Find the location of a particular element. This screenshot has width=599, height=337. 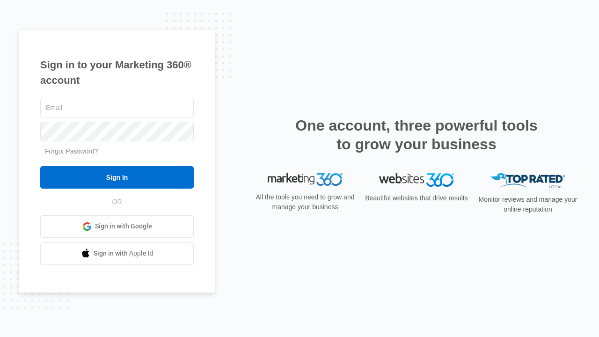

p: All the tools you need to grow and manage your business is located at coordinates (305, 202).